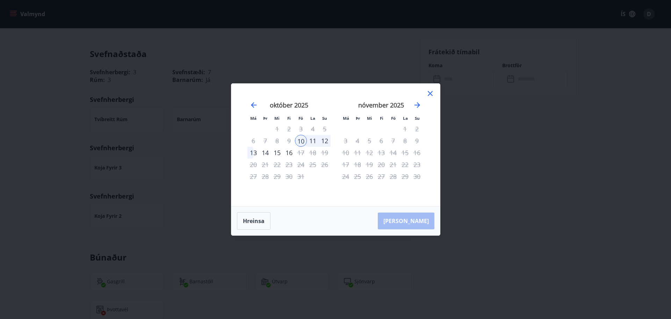 The height and width of the screenshot is (319, 671). Describe the element at coordinates (254, 152) in the screenshot. I see `td: Choose mánudagur, 13. október 2025 as your check-out date. It’s available.` at that location.